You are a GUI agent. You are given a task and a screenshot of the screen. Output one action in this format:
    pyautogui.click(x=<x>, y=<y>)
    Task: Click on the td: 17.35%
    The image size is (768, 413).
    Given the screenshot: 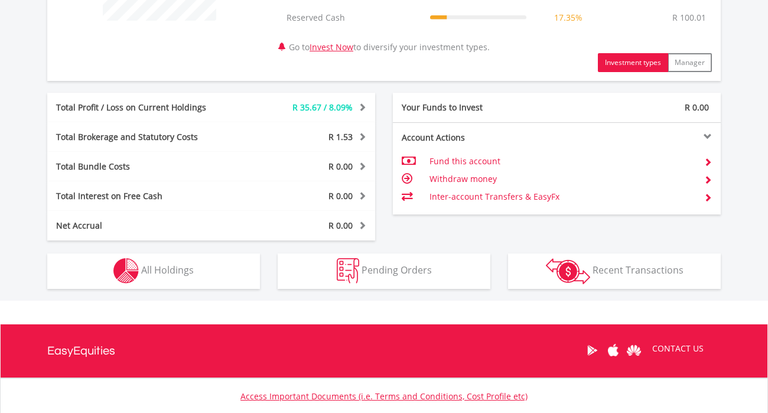 What is the action you would take?
    pyautogui.click(x=568, y=18)
    